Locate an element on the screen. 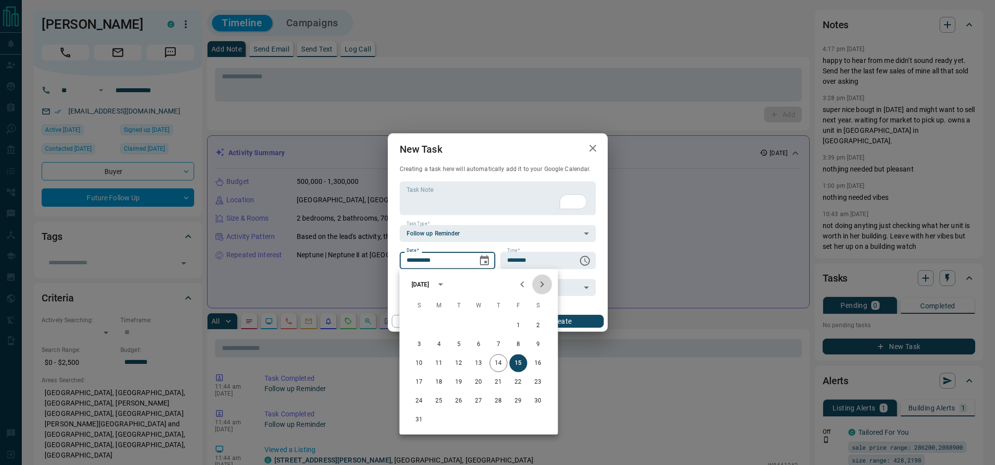  button: 4 is located at coordinates (439, 344).